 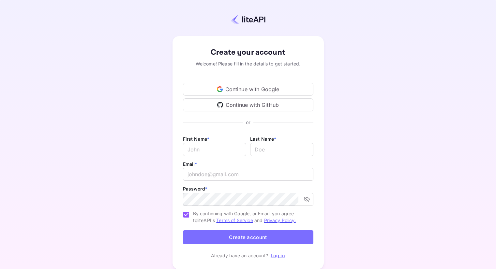 I want to click on label: Email, so click(x=190, y=164).